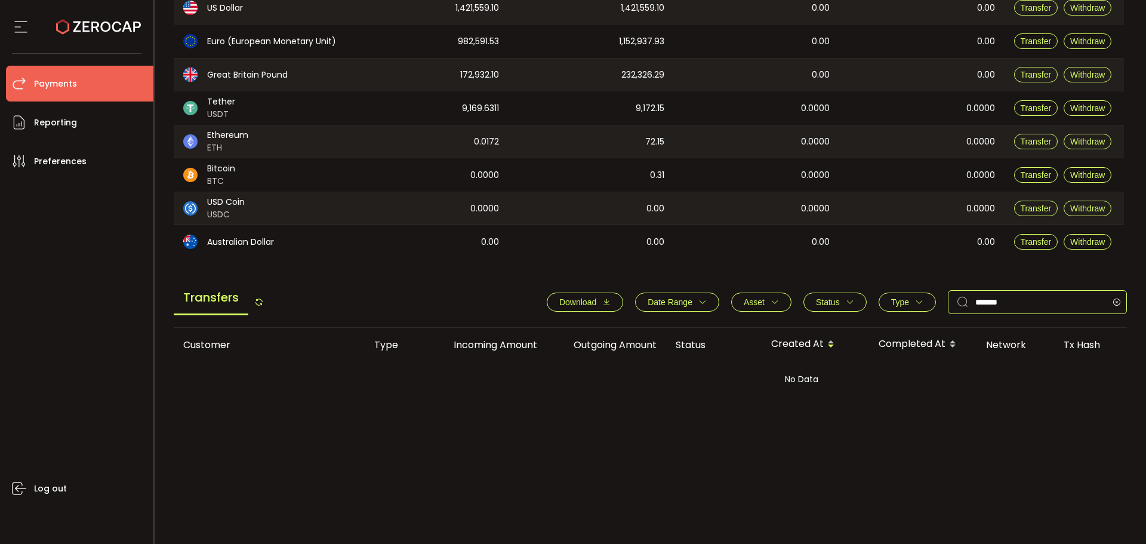 The height and width of the screenshot is (544, 1146). I want to click on img: usdc_portfolio.svg, so click(190, 208).